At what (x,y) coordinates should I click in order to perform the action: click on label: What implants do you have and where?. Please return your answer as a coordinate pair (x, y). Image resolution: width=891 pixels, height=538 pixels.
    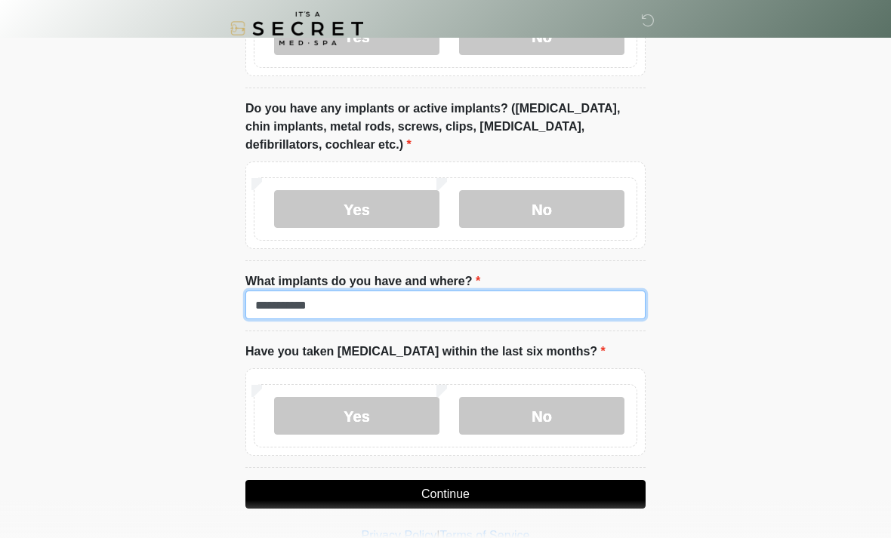
    Looking at the image, I should click on (362, 281).